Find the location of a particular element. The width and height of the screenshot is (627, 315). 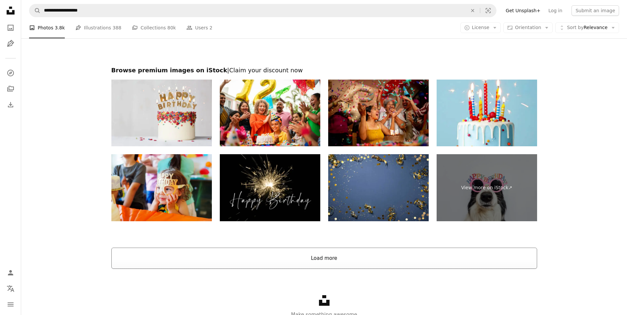

button: Load more is located at coordinates (324, 258).